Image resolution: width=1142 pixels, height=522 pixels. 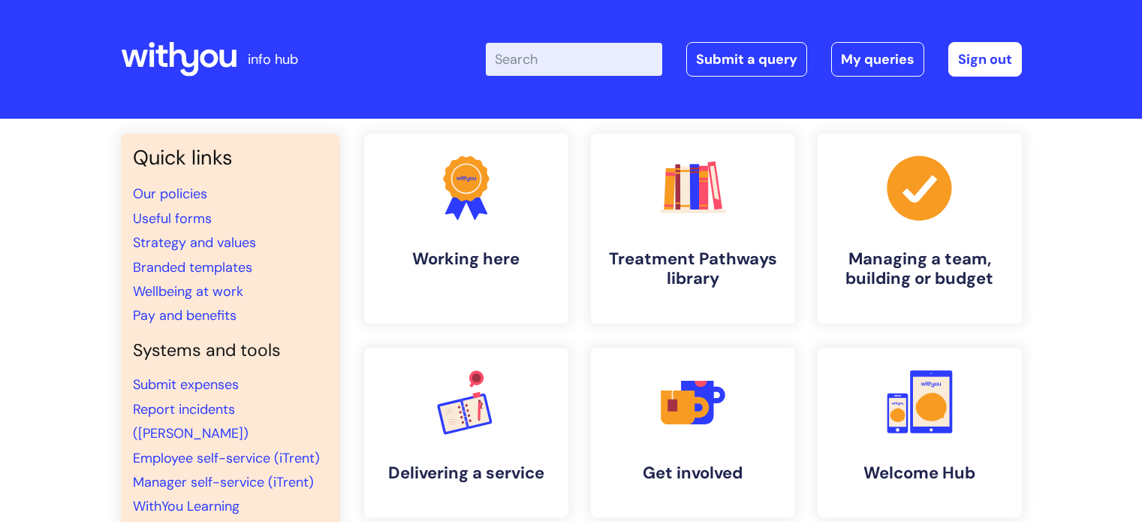 I want to click on a: Submit a query, so click(x=746, y=59).